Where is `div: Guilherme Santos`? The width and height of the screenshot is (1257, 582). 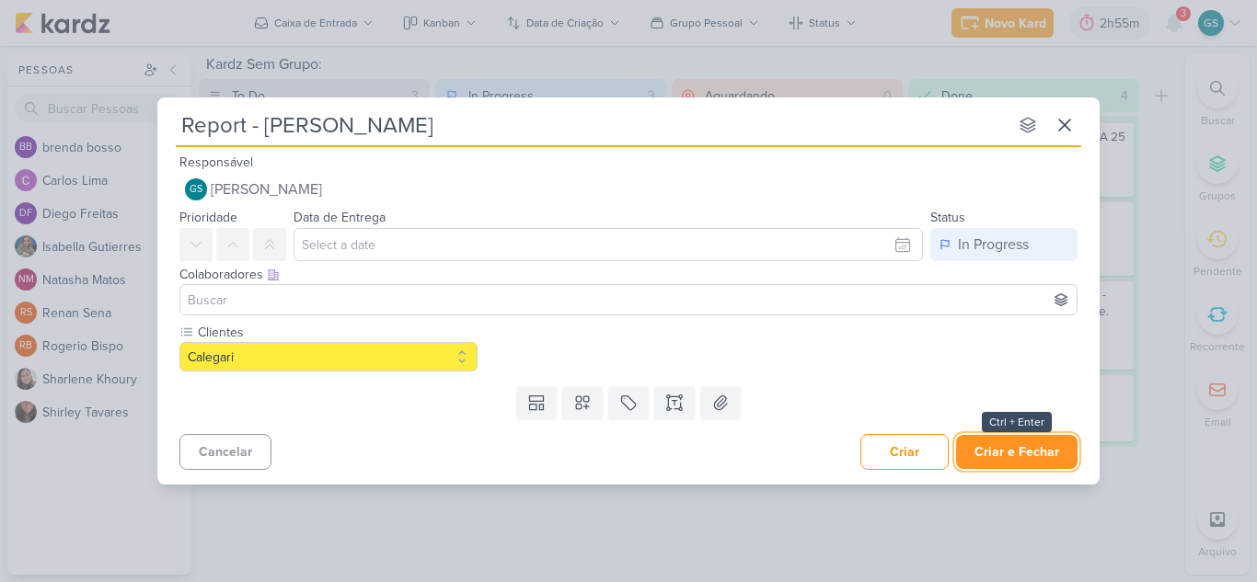 div: Guilherme Santos is located at coordinates (196, 190).